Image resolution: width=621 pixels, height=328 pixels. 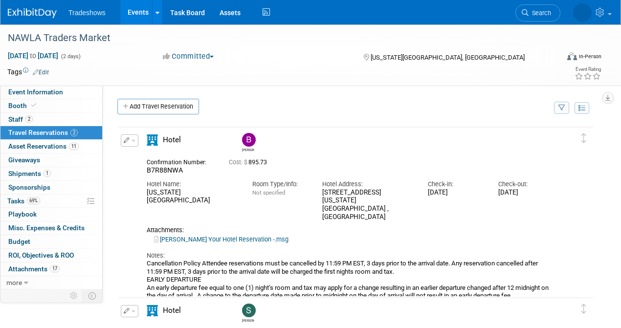 I want to click on span: Booth, so click(x=23, y=106).